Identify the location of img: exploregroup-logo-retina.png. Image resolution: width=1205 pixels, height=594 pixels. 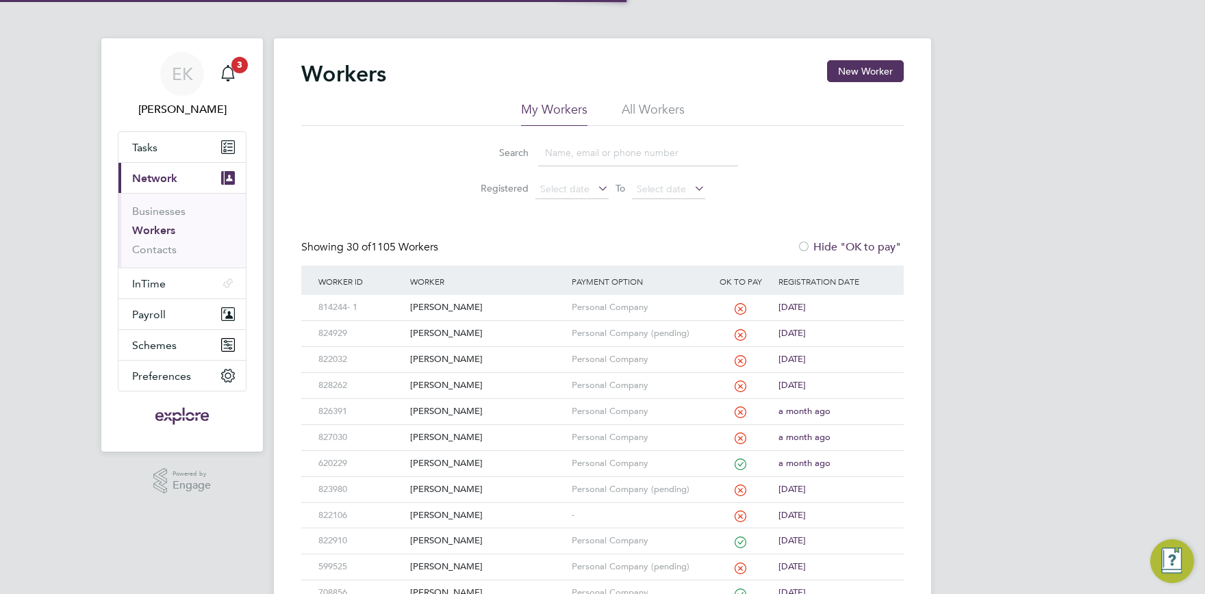
(182, 416).